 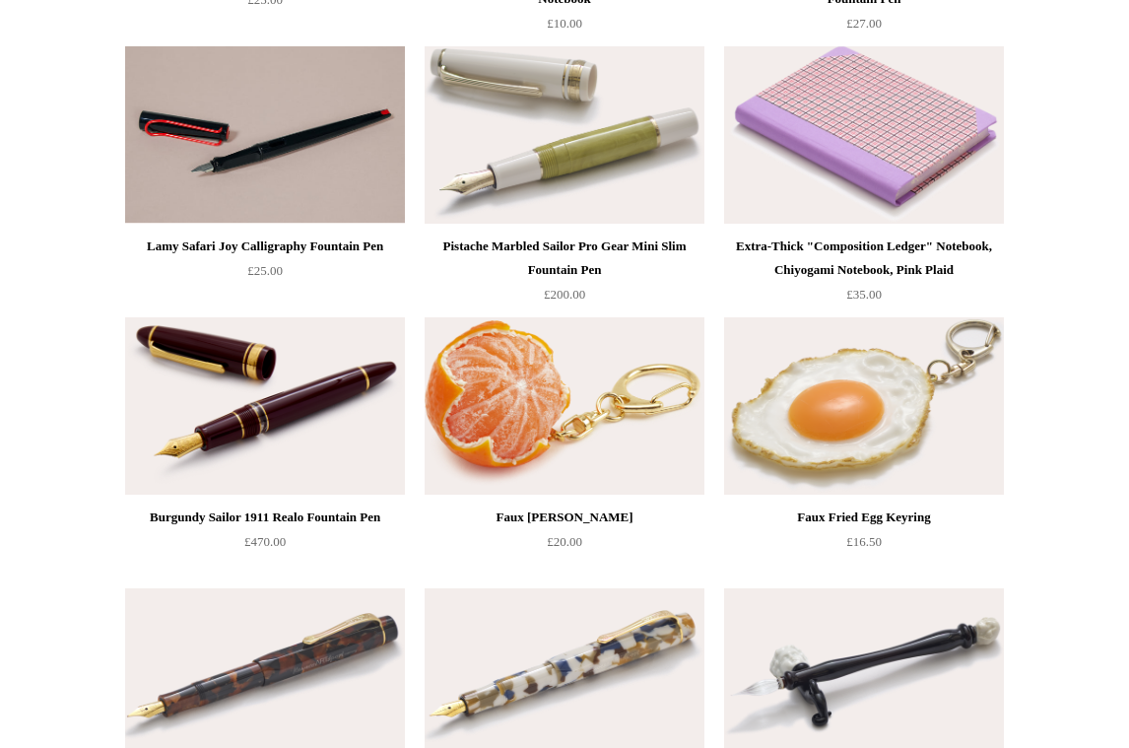 What do you see at coordinates (864, 258) in the screenshot?
I see `div: Extra-Thick "Composition Ledger" Notebook, Chiyogami Notebook, Pink Plaid` at bounding box center [864, 258].